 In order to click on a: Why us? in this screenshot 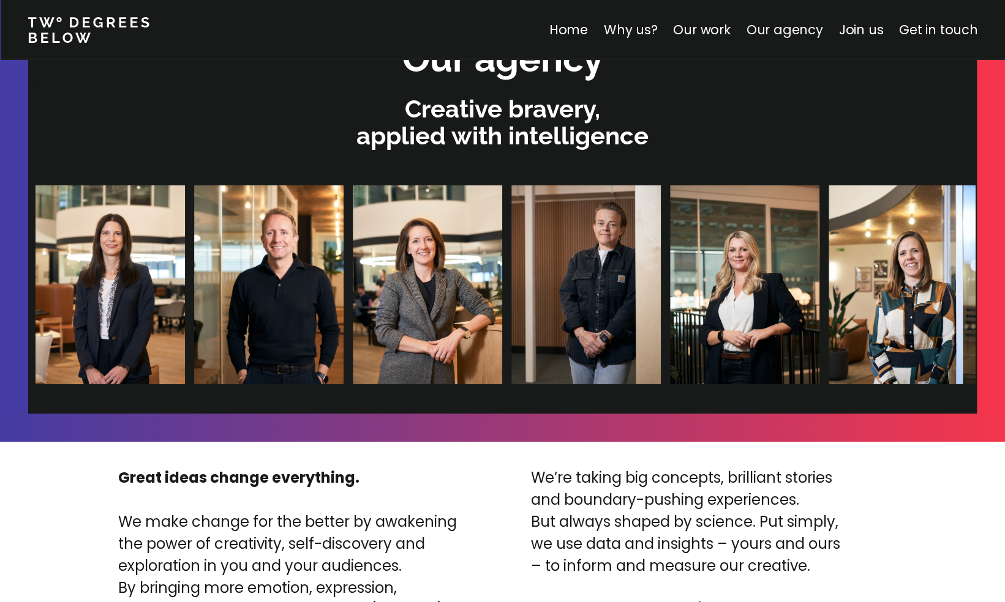, I will do `click(630, 29)`.